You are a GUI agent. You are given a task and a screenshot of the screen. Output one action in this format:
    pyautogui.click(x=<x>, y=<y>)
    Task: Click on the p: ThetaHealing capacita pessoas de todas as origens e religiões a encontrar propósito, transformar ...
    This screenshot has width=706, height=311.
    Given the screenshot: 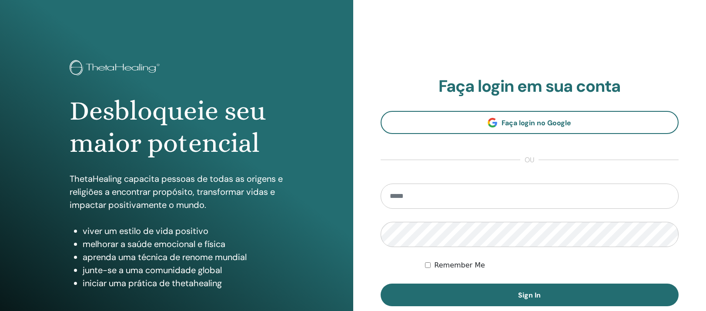 What is the action you would take?
    pyautogui.click(x=176, y=192)
    